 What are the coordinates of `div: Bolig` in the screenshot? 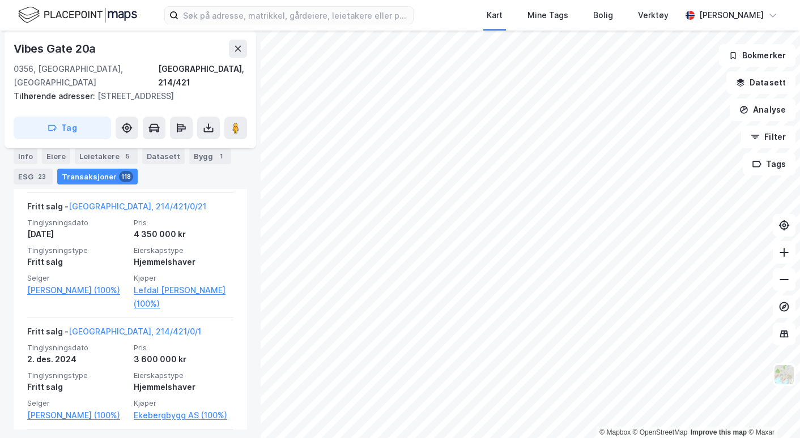 It's located at (602, 15).